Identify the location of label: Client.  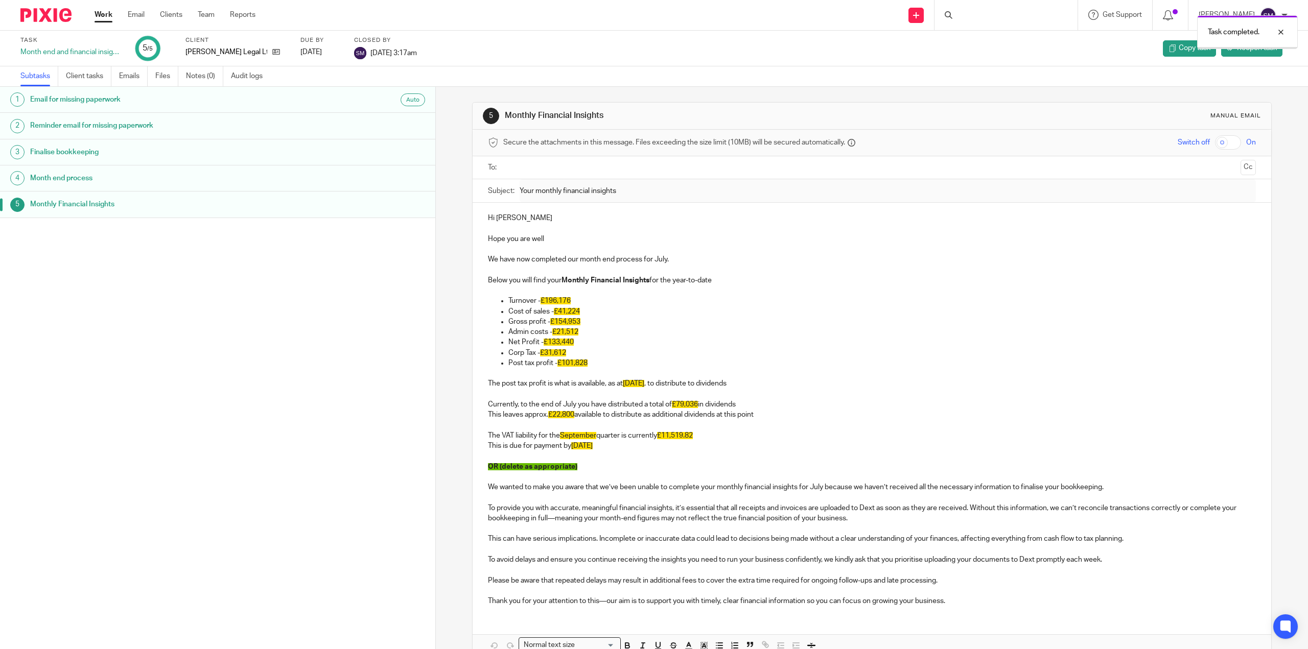
(237, 40).